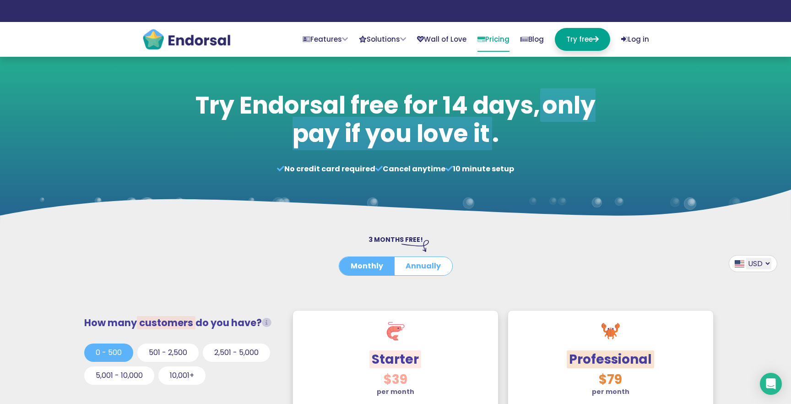  Describe the element at coordinates (182, 375) in the screenshot. I see `button: 10,001+` at that location.